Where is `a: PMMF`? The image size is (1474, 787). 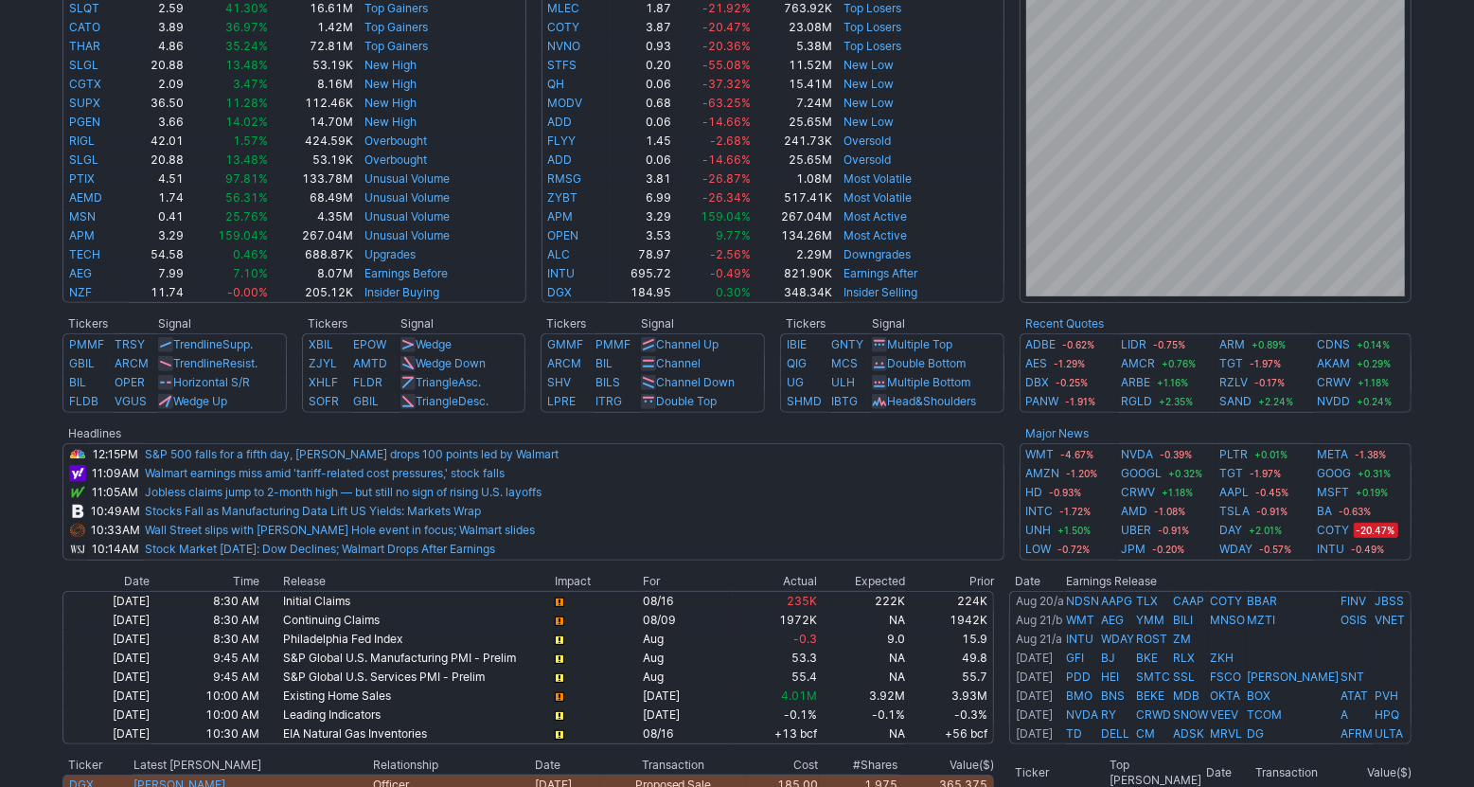 a: PMMF is located at coordinates (613, 344).